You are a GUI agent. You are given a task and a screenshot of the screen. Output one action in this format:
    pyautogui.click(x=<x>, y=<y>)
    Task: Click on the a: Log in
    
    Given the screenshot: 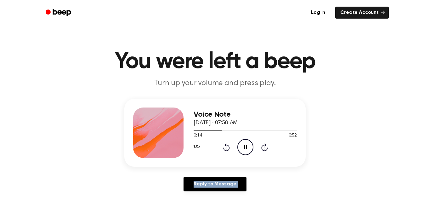 What is the action you would take?
    pyautogui.click(x=318, y=13)
    